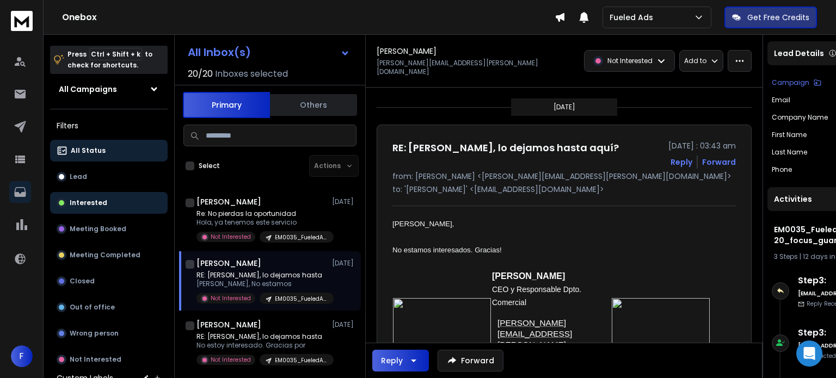 The height and width of the screenshot is (378, 836). Describe the element at coordinates (778, 17) in the screenshot. I see `p: Get Free Credits` at that location.